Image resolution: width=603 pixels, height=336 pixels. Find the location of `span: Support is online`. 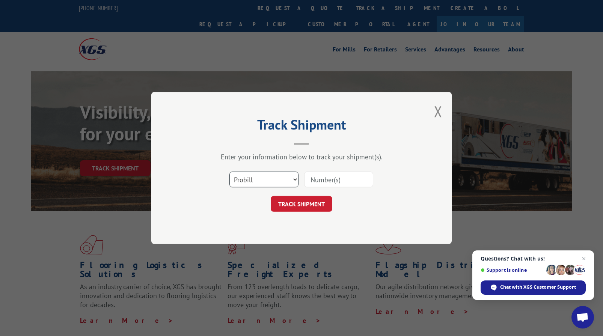

span: Support is online is located at coordinates (512, 270).